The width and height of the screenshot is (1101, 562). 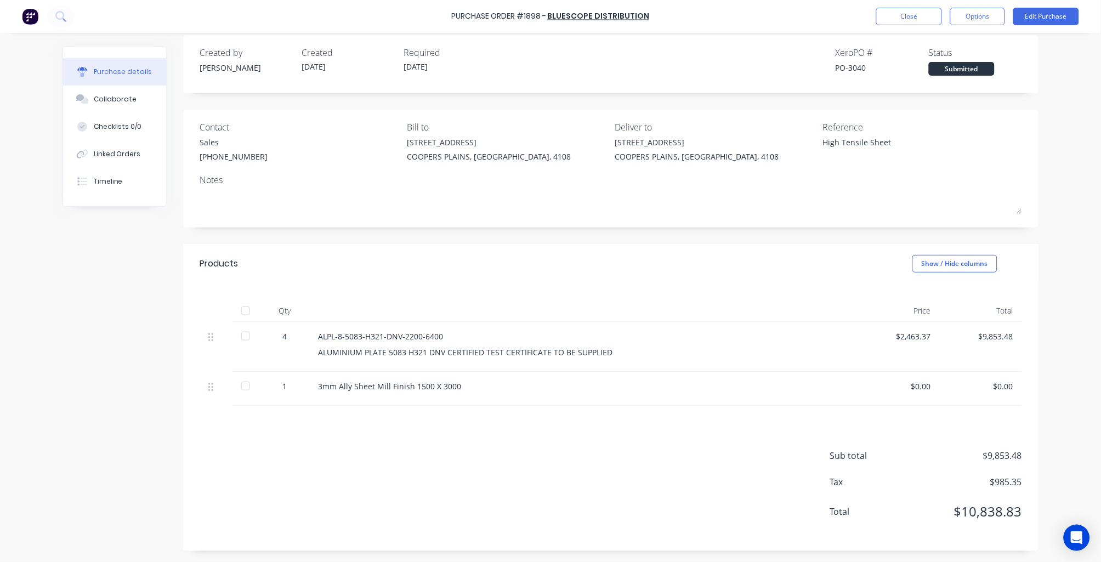 I want to click on button: Timeline, so click(x=115, y=181).